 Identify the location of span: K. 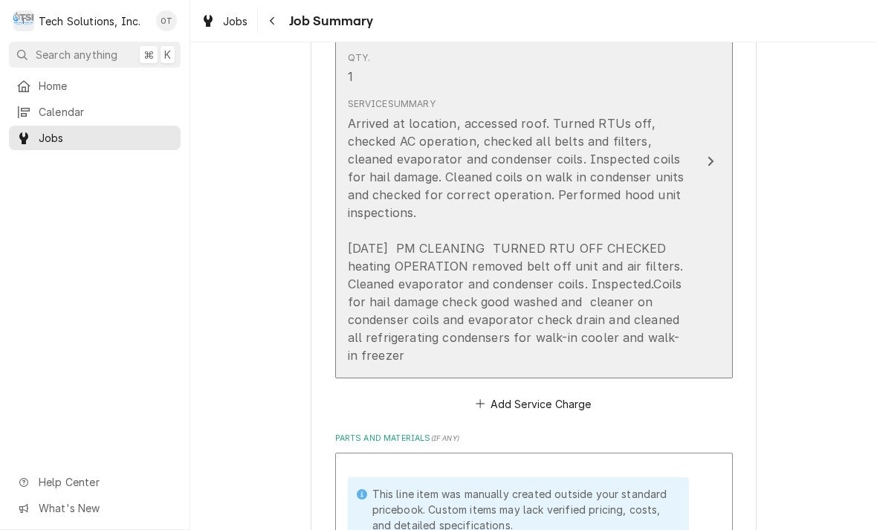
(167, 54).